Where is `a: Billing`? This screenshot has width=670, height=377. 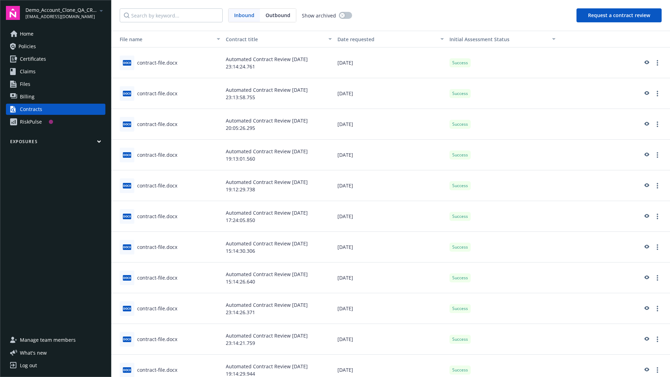 a: Billing is located at coordinates (55, 97).